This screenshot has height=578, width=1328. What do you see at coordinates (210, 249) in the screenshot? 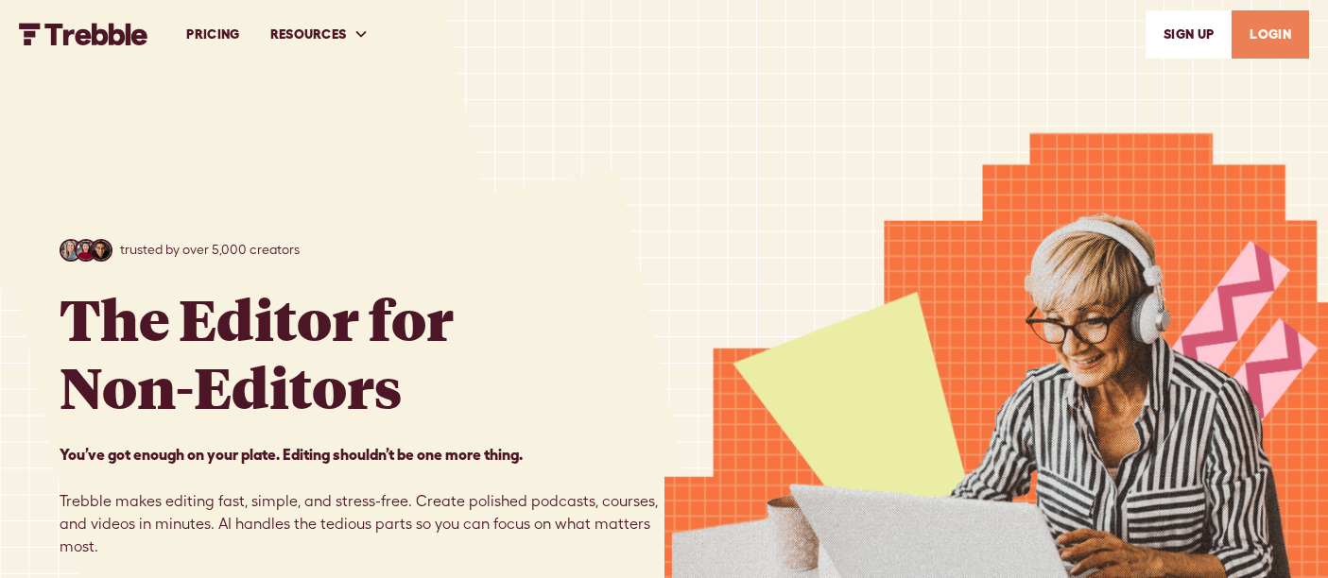
I see `p: trusted by over 5,000 creators` at bounding box center [210, 249].